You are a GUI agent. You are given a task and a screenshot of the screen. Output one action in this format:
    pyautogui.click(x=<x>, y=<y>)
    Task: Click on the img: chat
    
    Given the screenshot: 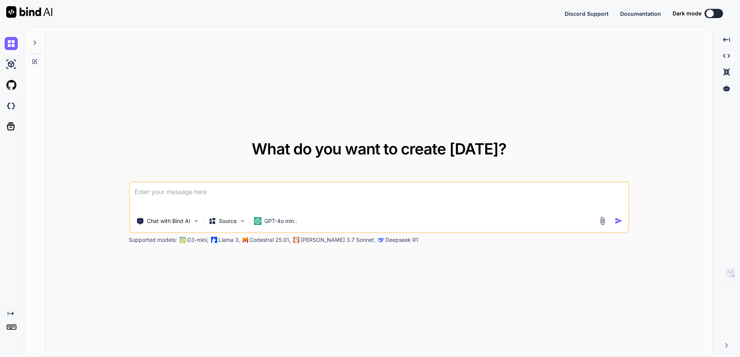 What is the action you would take?
    pyautogui.click(x=11, y=44)
    